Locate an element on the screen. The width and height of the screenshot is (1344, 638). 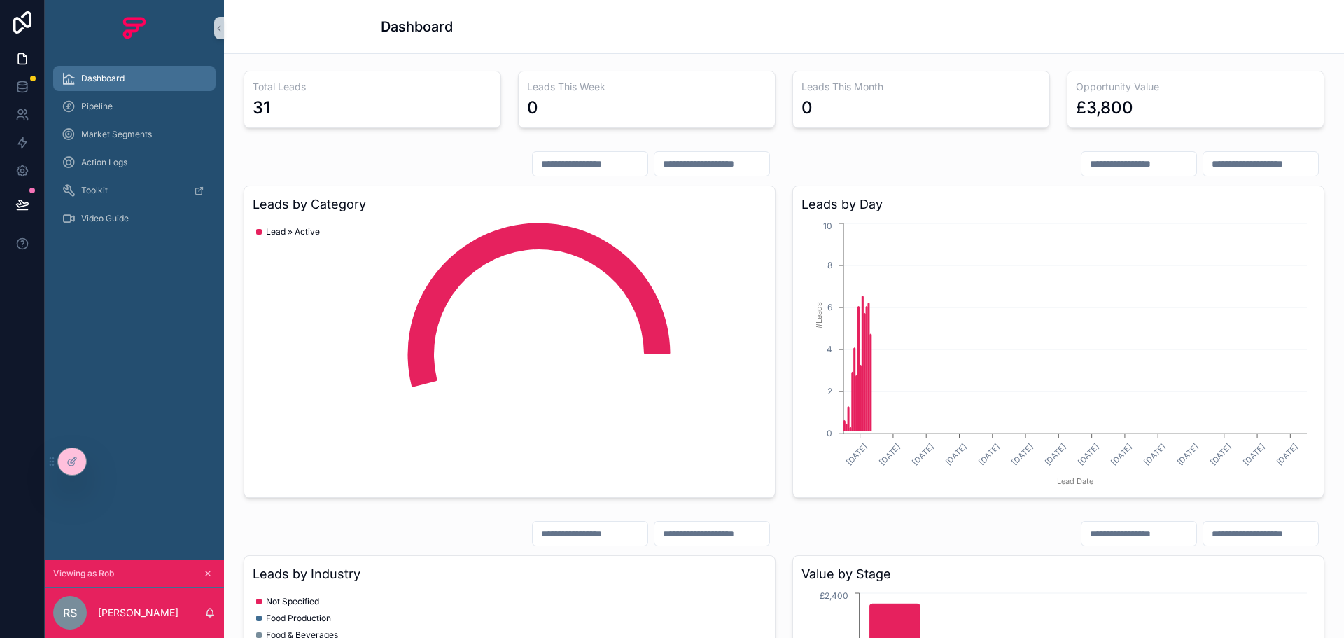
span: Market Segments is located at coordinates (116, 134).